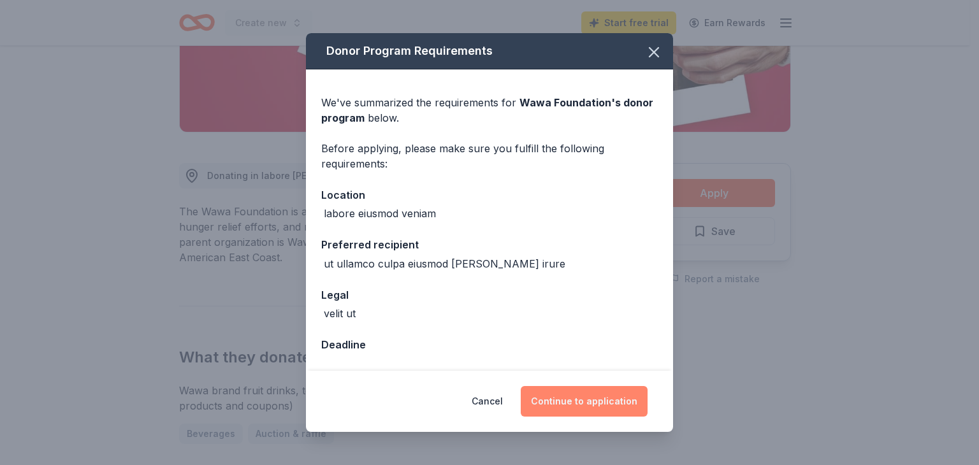 This screenshot has height=465, width=979. What do you see at coordinates (490, 295) in the screenshot?
I see `div: Legal` at bounding box center [490, 295].